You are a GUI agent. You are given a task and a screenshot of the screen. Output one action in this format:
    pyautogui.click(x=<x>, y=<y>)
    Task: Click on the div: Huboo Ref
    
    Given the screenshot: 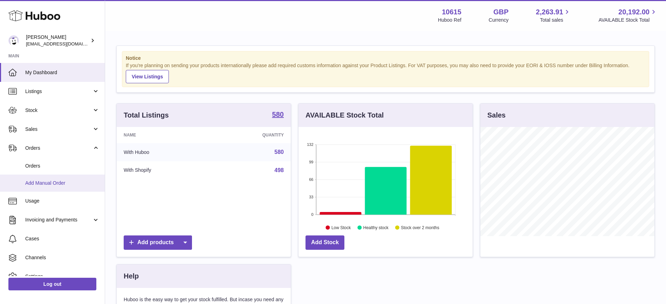 What is the action you would take?
    pyautogui.click(x=449, y=20)
    